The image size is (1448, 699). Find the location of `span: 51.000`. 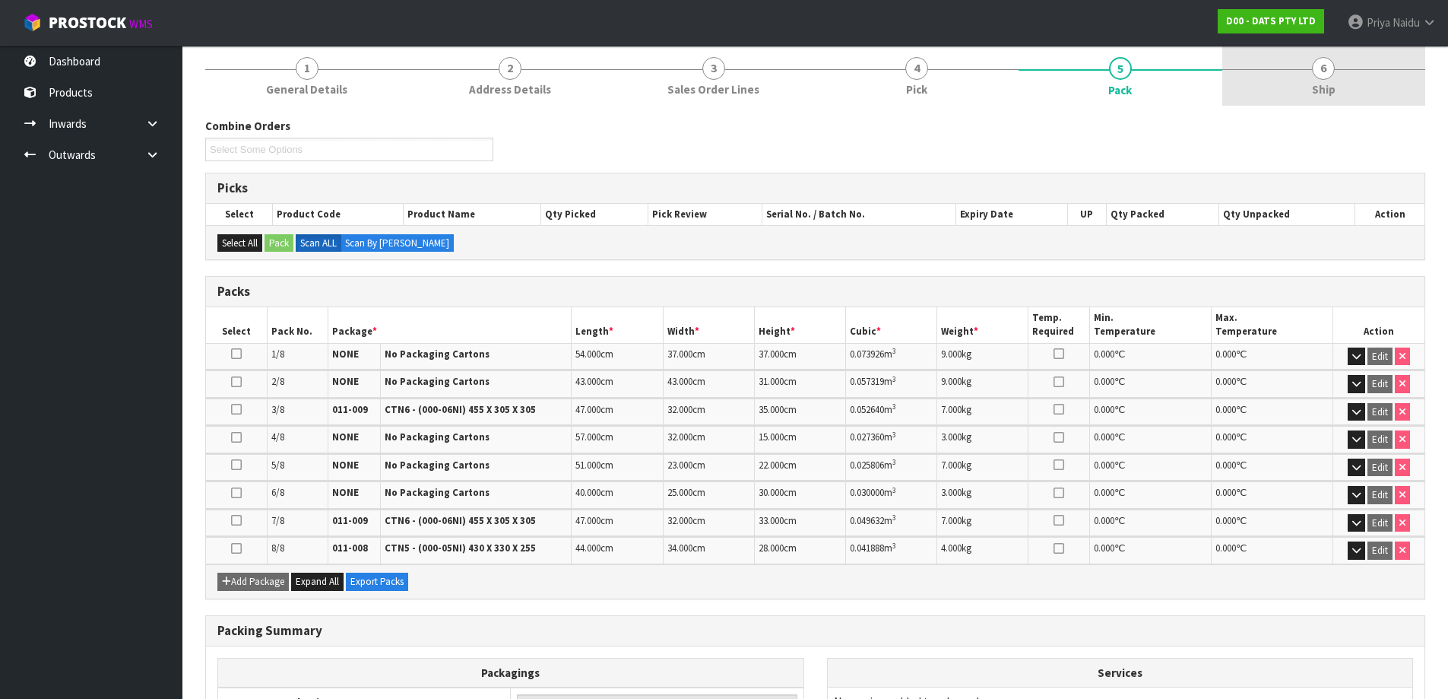

span: 51.000 is located at coordinates (588, 464).